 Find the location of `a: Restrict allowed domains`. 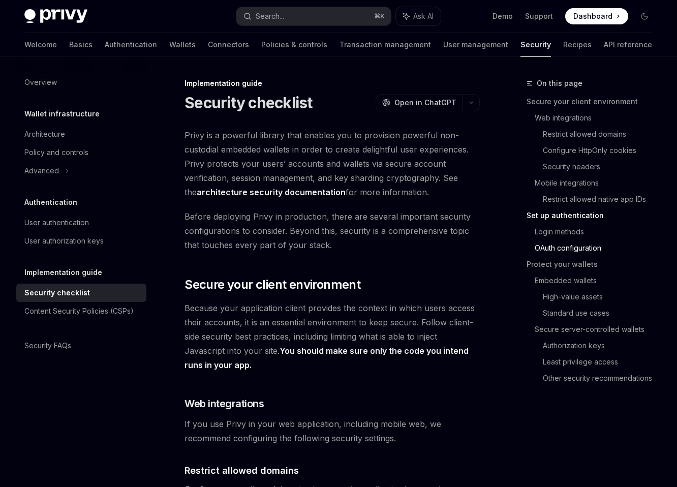

a: Restrict allowed domains is located at coordinates (602, 134).